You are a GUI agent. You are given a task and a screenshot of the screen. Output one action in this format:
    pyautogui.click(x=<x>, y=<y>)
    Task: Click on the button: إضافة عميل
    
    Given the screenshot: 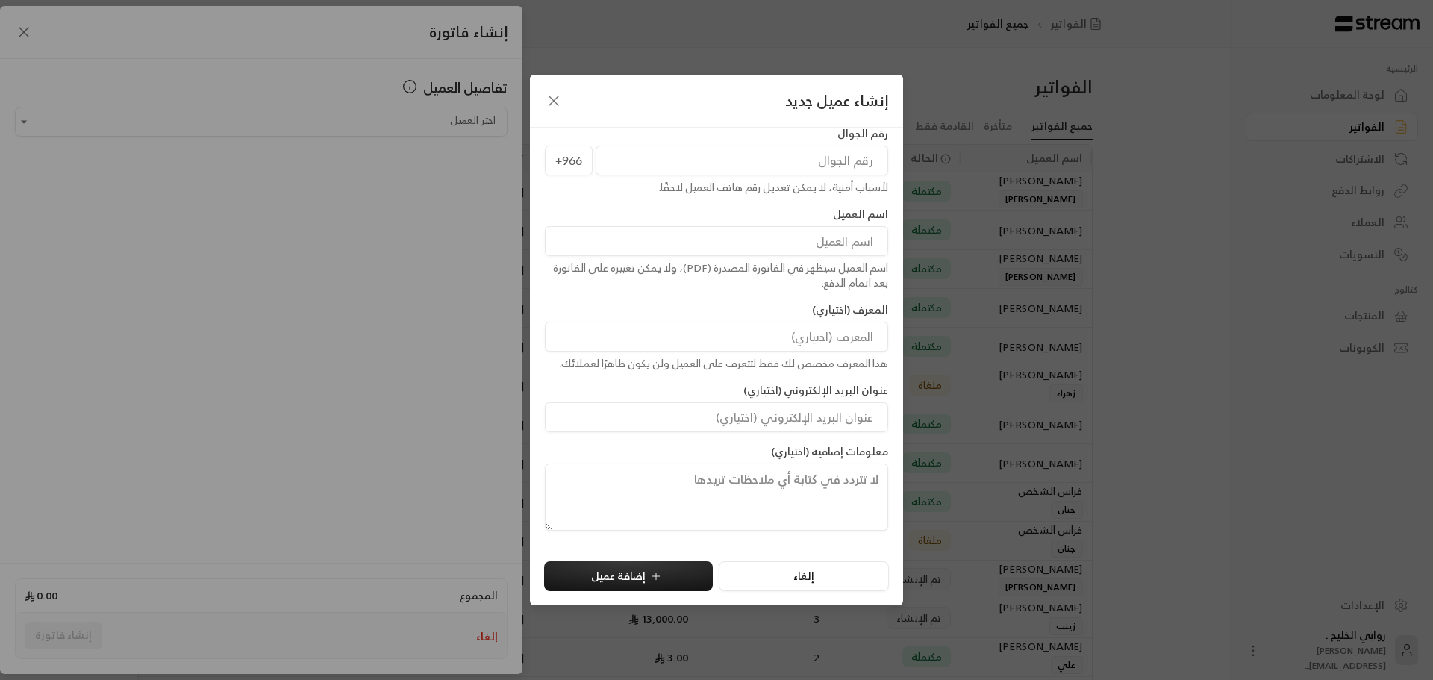 What is the action you would take?
    pyautogui.click(x=629, y=576)
    